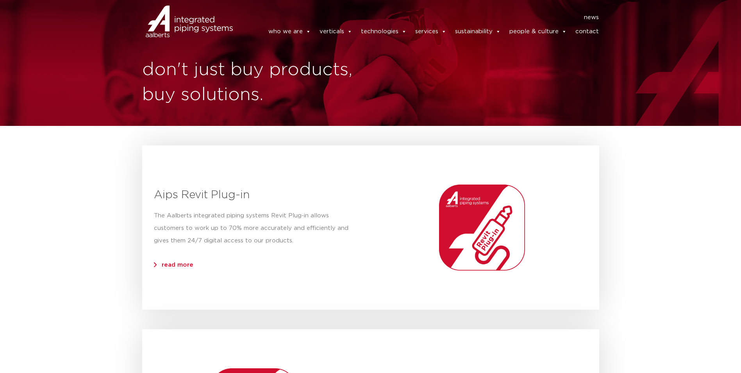 This screenshot has width=741, height=373. I want to click on p: The Aalberts integrated piping systems Revit Plug-in allows customers to work up to 70% more accu..., so click(256, 228).